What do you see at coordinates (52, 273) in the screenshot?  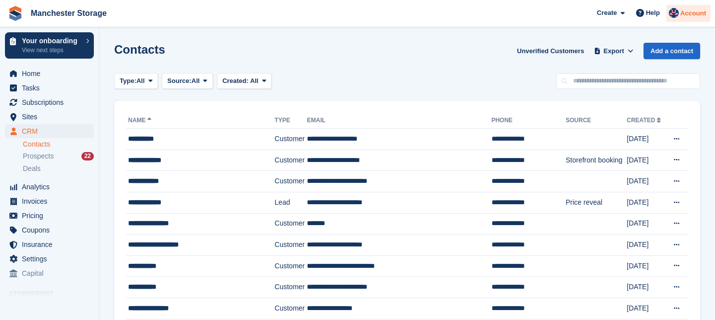 I see `span: Capital` at bounding box center [52, 273].